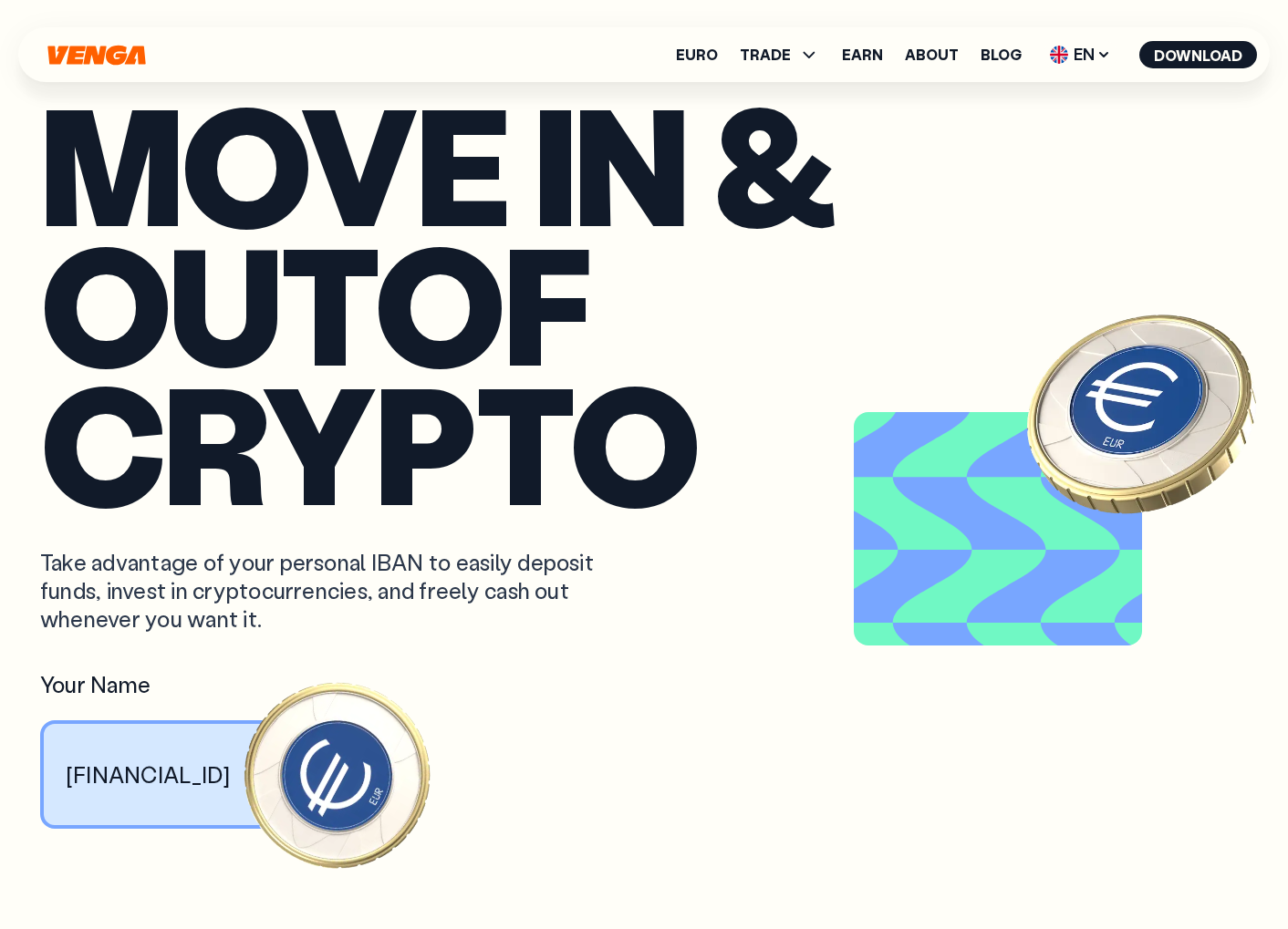  Describe the element at coordinates (329, 591) in the screenshot. I see `p: Take advantage of your personal IBAN to easily deposit funds, invest in cryptocurrencies, and fre...` at that location.